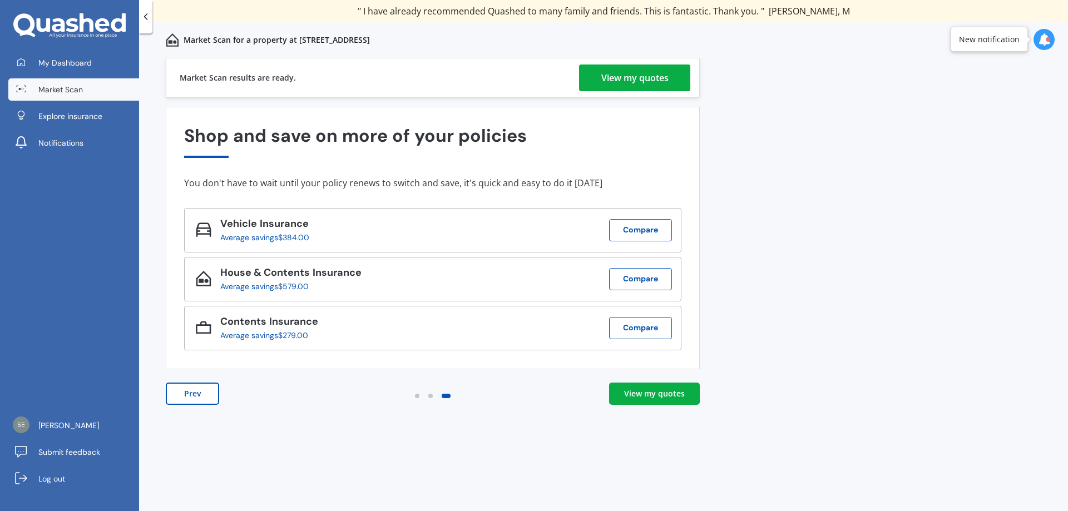 This screenshot has height=511, width=1068. What do you see at coordinates (73, 90) in the screenshot?
I see `a: Market Scan` at bounding box center [73, 90].